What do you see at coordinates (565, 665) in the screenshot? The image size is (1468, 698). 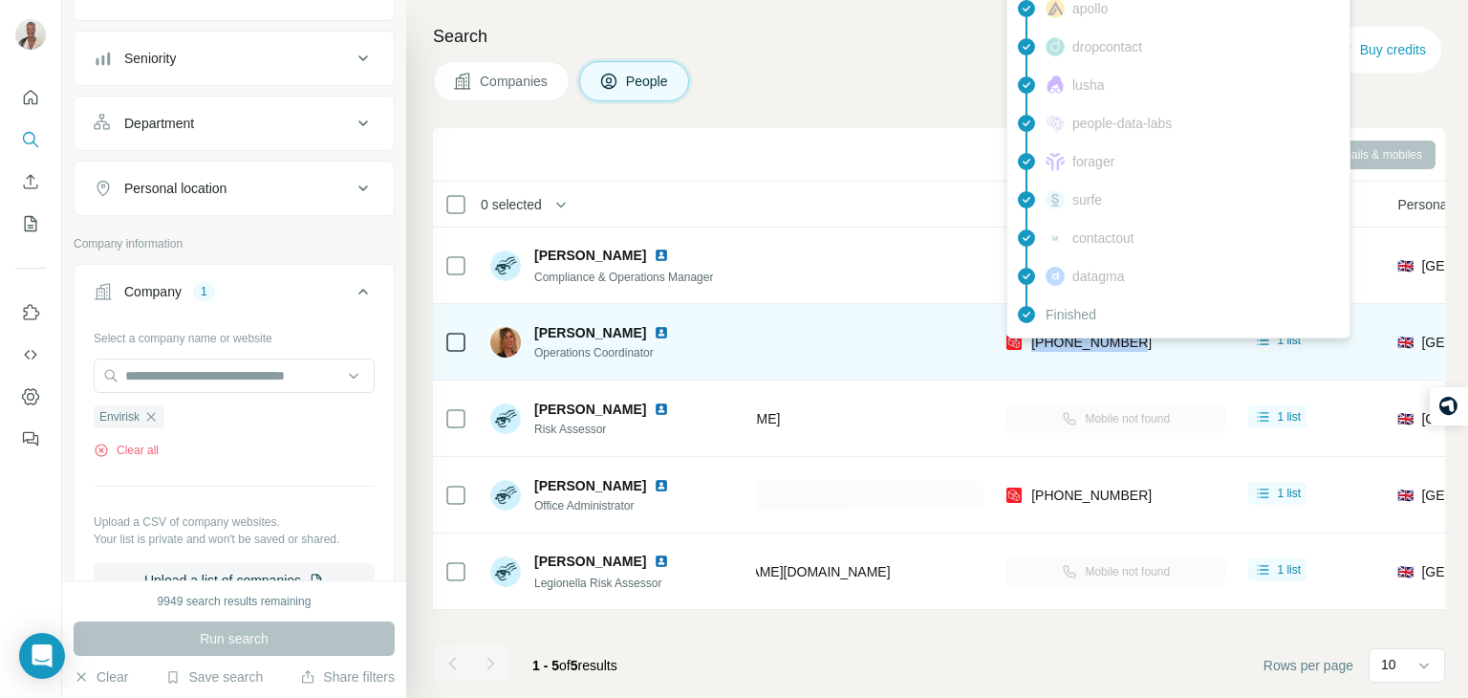 I see `span: of` at bounding box center [565, 665].